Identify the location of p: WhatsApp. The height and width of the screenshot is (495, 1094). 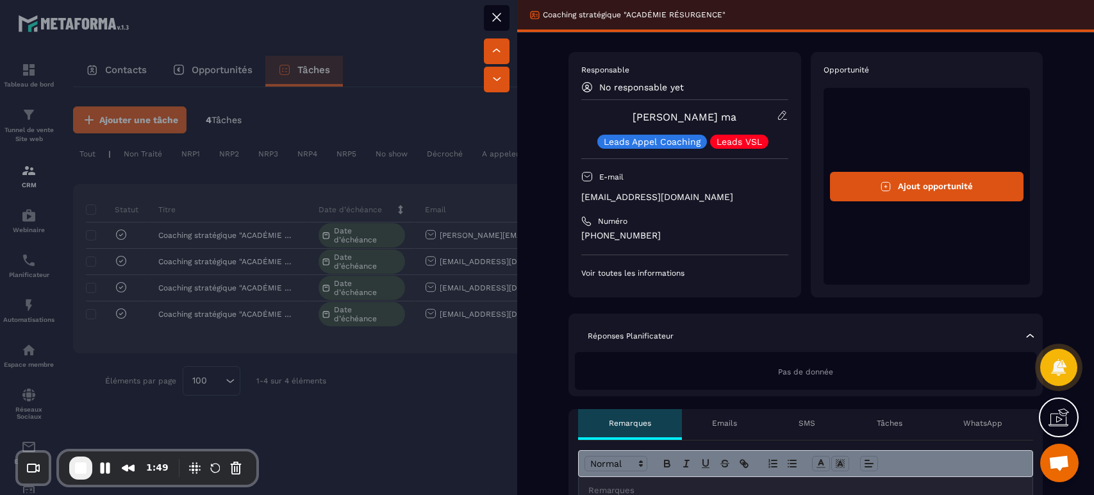
(982, 423).